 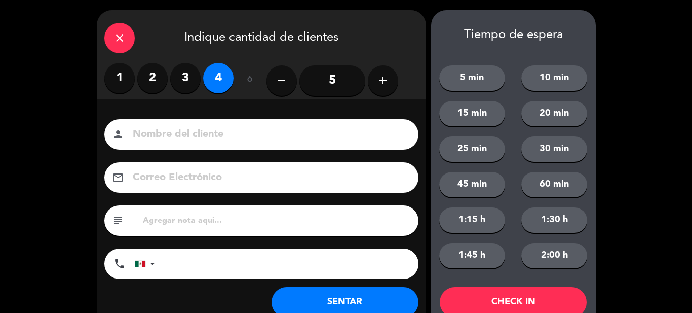 What do you see at coordinates (472, 255) in the screenshot?
I see `button: 1:45 h` at bounding box center [472, 255].